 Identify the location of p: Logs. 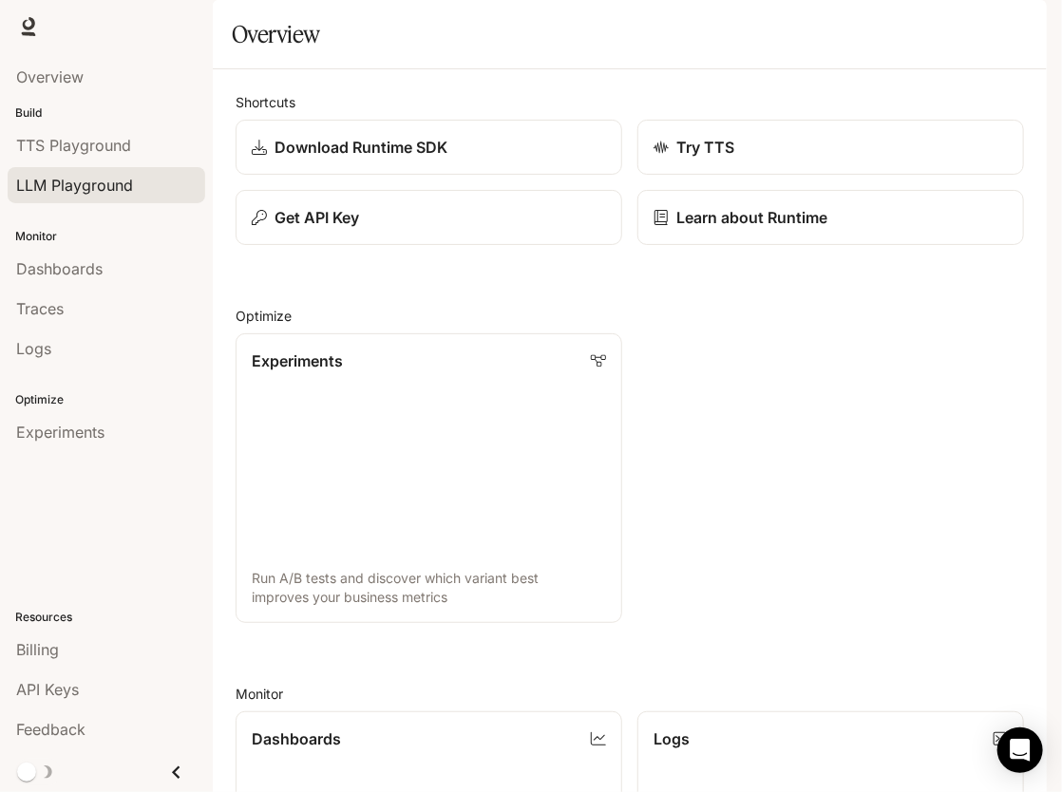
(672, 739).